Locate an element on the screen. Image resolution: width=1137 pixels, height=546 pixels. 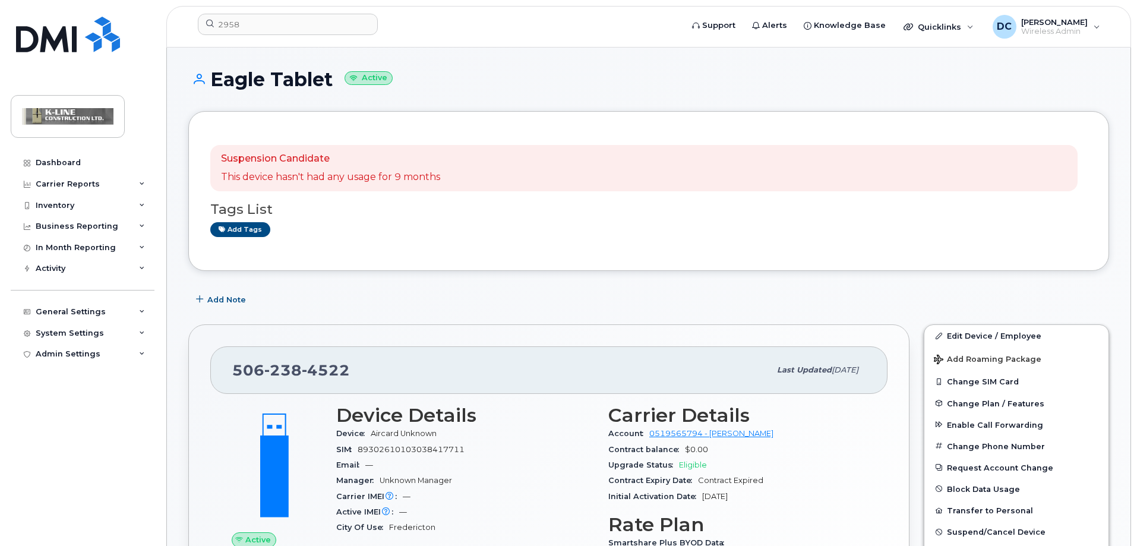
span: Manager is located at coordinates (358, 480).